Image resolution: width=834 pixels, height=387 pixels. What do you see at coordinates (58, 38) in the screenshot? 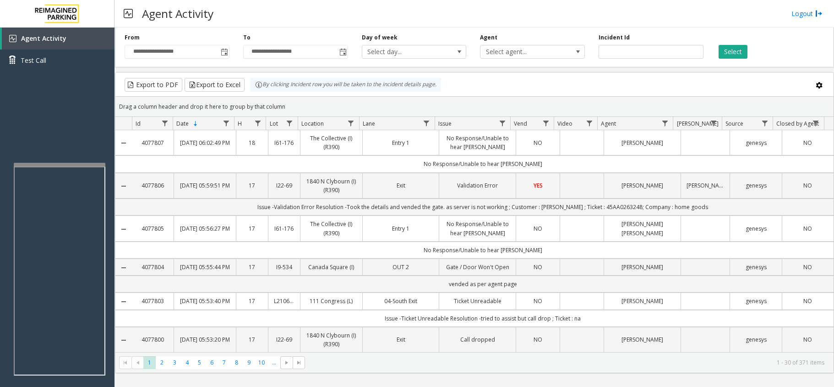
I see `a: Agent Activity` at bounding box center [58, 38].